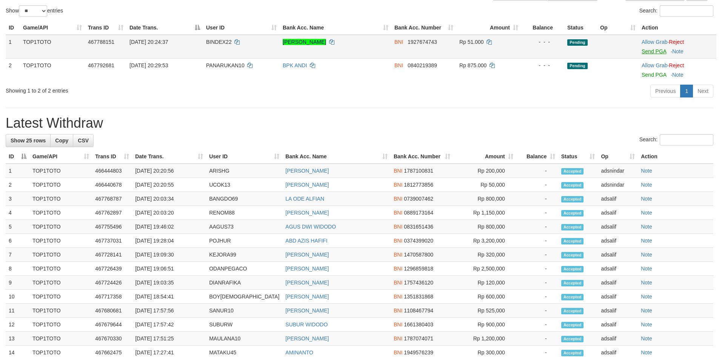 The image size is (719, 357). I want to click on span: Copy 0840219389 to clipboard, so click(422, 65).